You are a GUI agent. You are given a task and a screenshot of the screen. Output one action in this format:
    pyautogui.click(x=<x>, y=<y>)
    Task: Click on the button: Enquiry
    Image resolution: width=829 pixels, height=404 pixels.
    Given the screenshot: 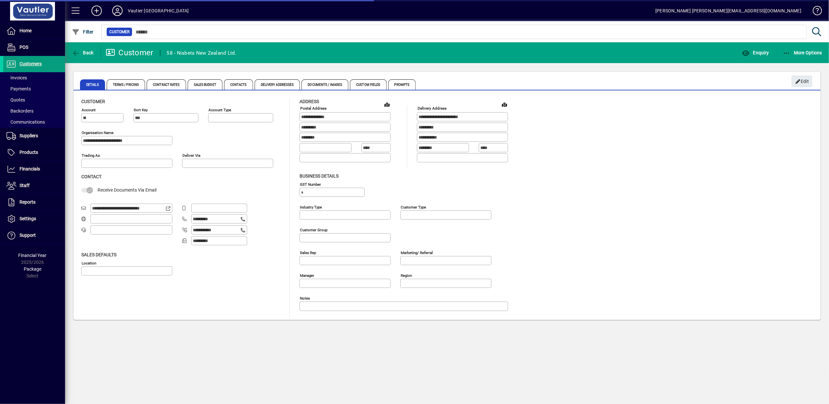 What is the action you would take?
    pyautogui.click(x=755, y=53)
    